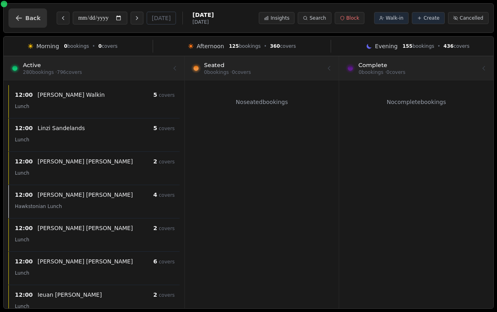 Image resolution: width=497 pixels, height=312 pixels. What do you see at coordinates (210, 46) in the screenshot?
I see `span: Afternoon` at bounding box center [210, 46].